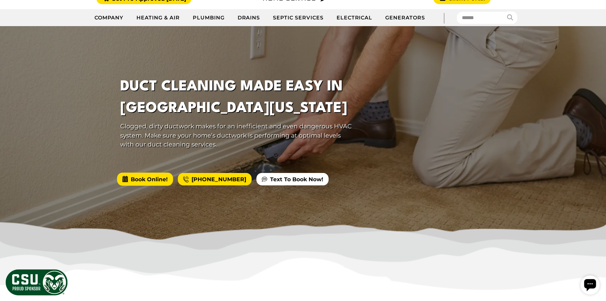 The image size is (606, 301). Describe the element at coordinates (145, 179) in the screenshot. I see `span: Book Online!` at that location.